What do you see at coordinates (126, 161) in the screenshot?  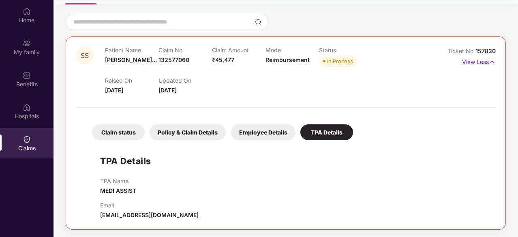 I see `h1: TPA Details` at bounding box center [126, 161].